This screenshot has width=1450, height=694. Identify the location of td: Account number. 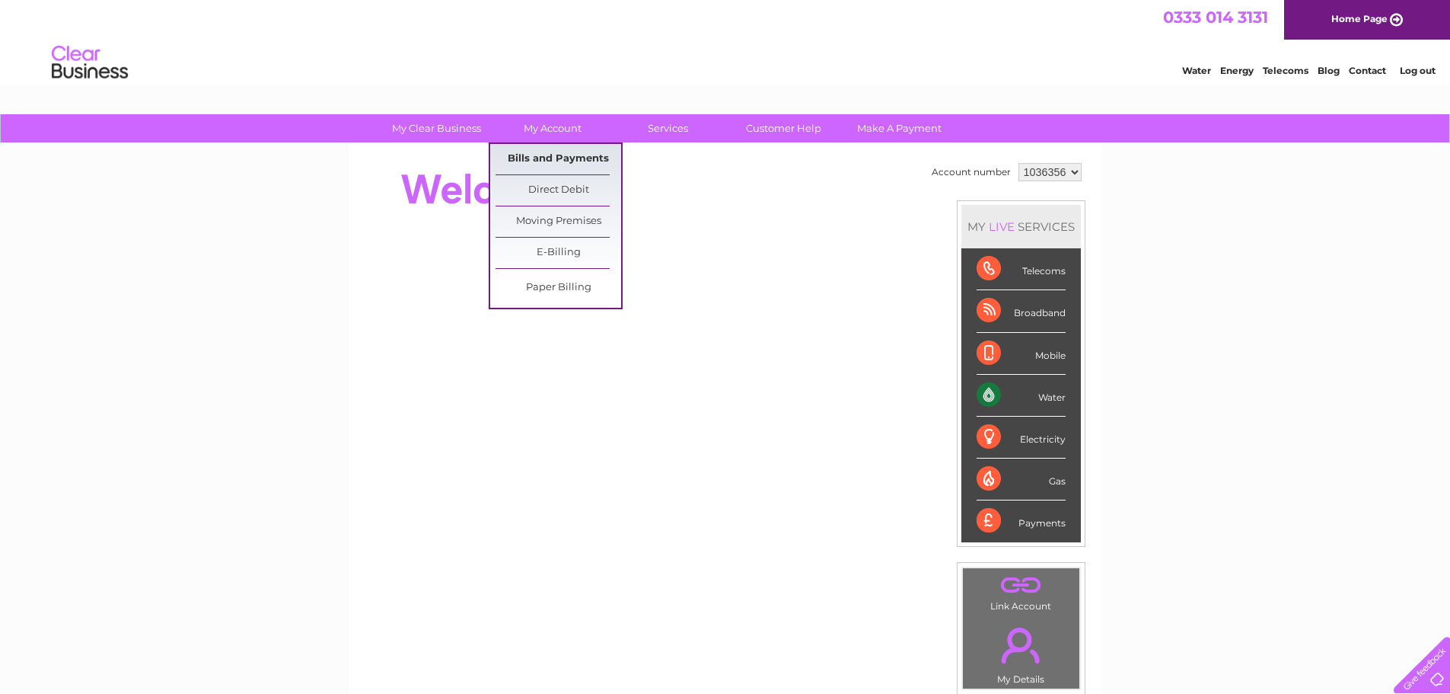
(971, 172).